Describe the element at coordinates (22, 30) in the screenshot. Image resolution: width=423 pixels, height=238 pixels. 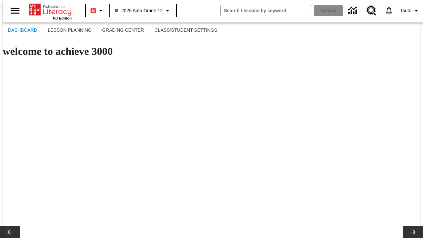
I see `button: Dashboard` at that location.